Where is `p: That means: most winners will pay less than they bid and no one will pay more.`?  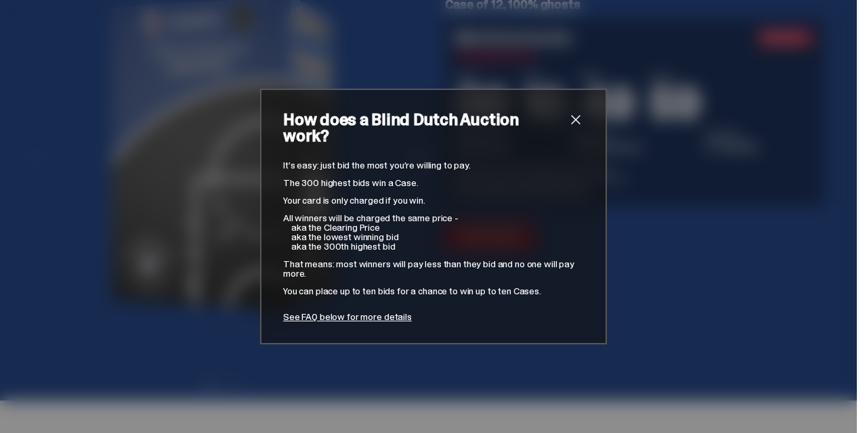
p: That means: most winners will pay less than they bid and no one will pay more. is located at coordinates (433, 269).